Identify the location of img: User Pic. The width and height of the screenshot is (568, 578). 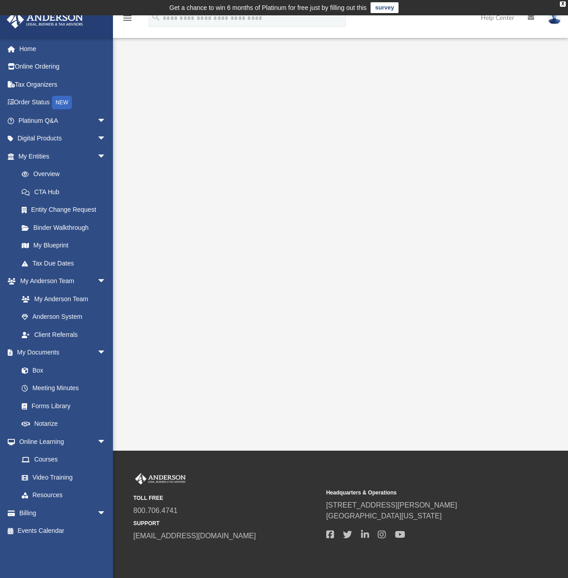
(554, 18).